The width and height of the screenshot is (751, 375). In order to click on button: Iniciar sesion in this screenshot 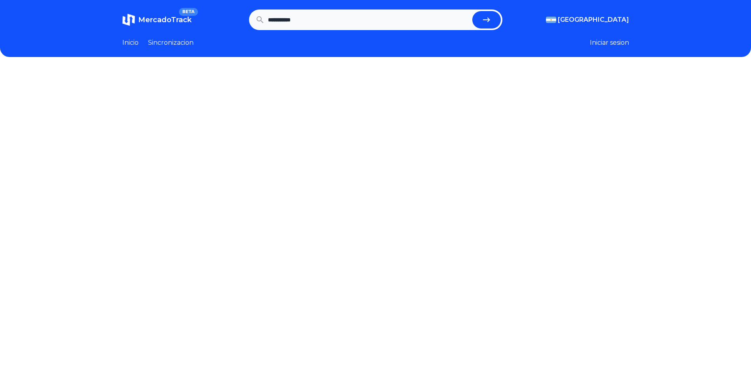, I will do `click(609, 43)`.